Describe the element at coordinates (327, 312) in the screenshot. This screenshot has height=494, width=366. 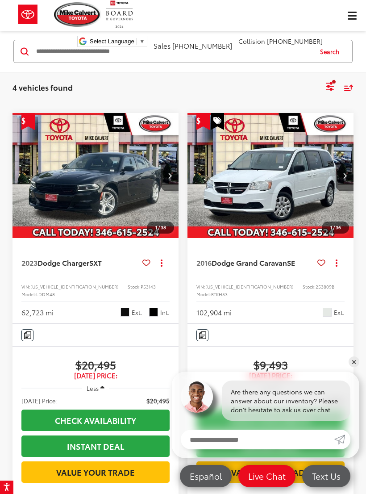
I see `span: Bright White Clearcoat` at that location.